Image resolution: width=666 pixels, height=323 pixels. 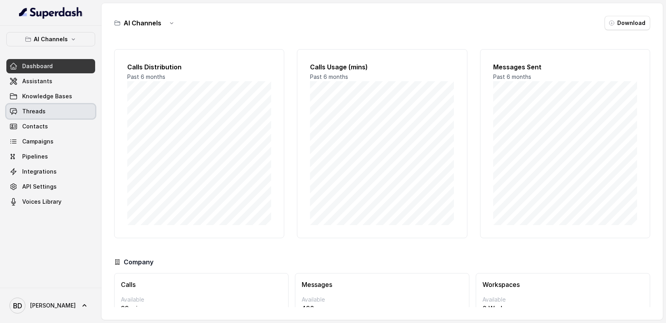 What do you see at coordinates (138, 262) in the screenshot?
I see `h3: Company` at bounding box center [138, 262].